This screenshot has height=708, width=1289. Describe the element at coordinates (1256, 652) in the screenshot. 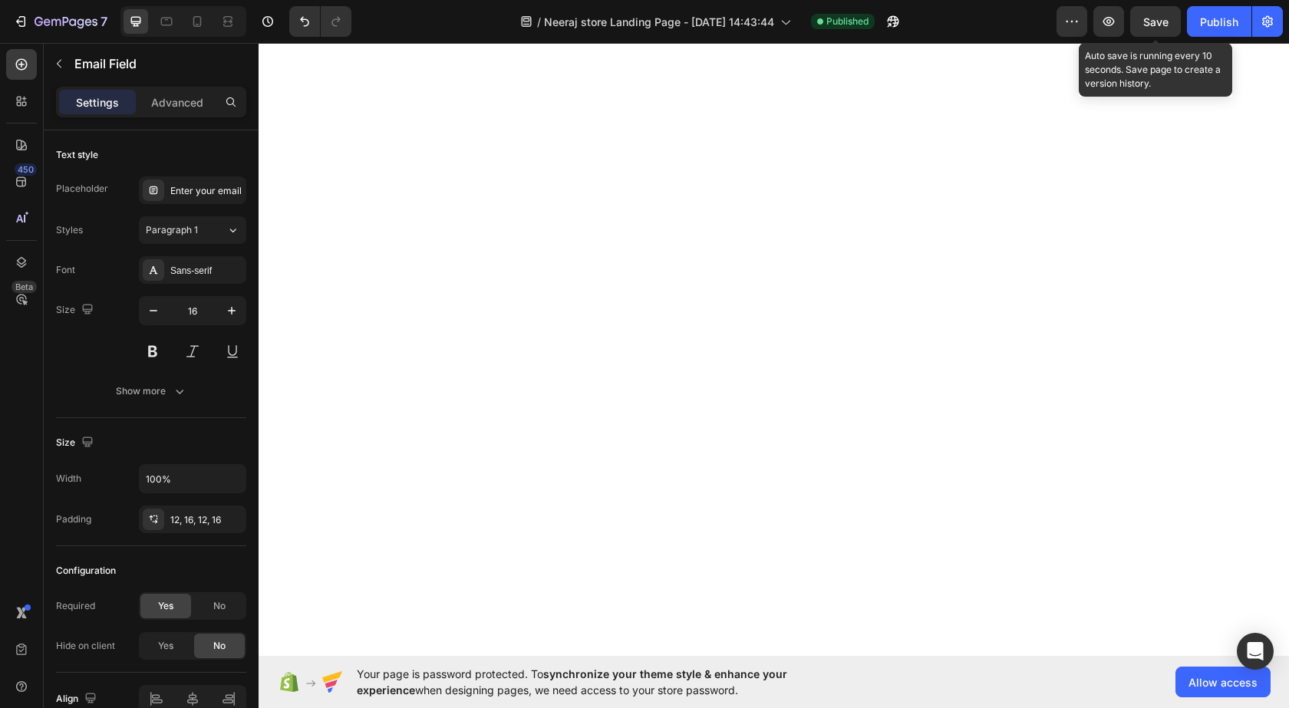

I see `div: Open Intercom Messenger` at that location.